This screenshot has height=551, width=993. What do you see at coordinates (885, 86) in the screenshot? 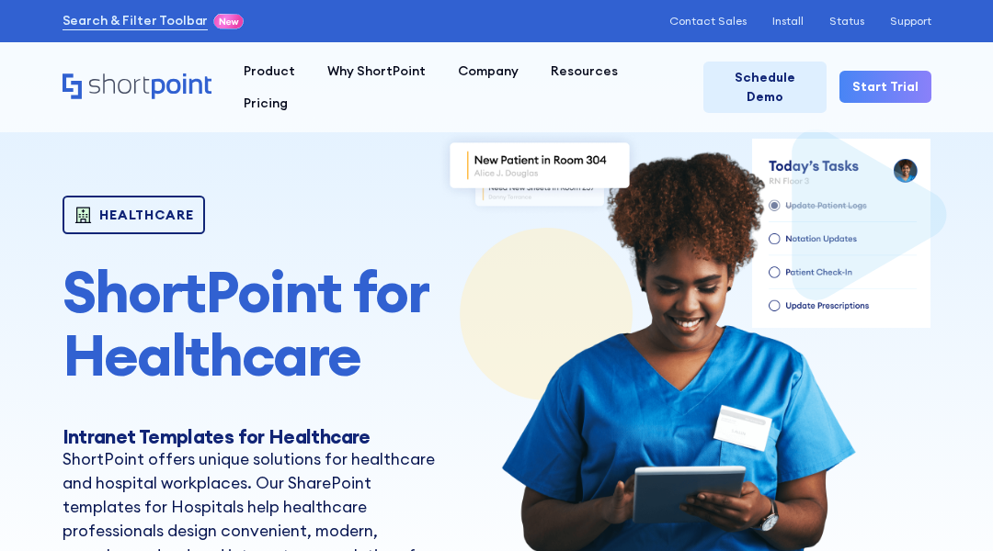
I see `a: Start Trial` at bounding box center [885, 86].